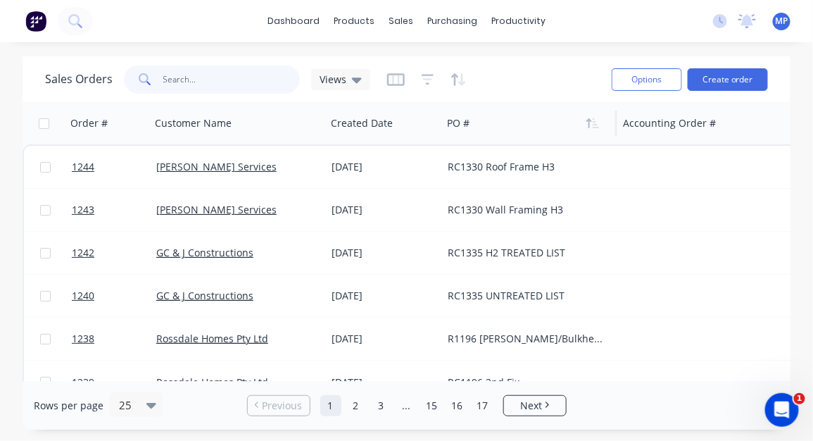  I want to click on a: Page 17, so click(483, 406).